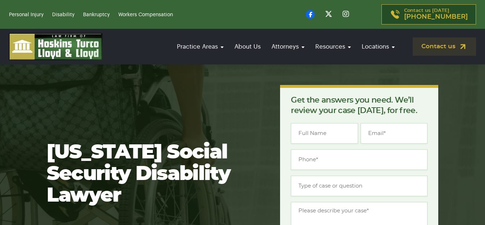 Image resolution: width=485 pixels, height=225 pixels. I want to click on img: logo, so click(56, 46).